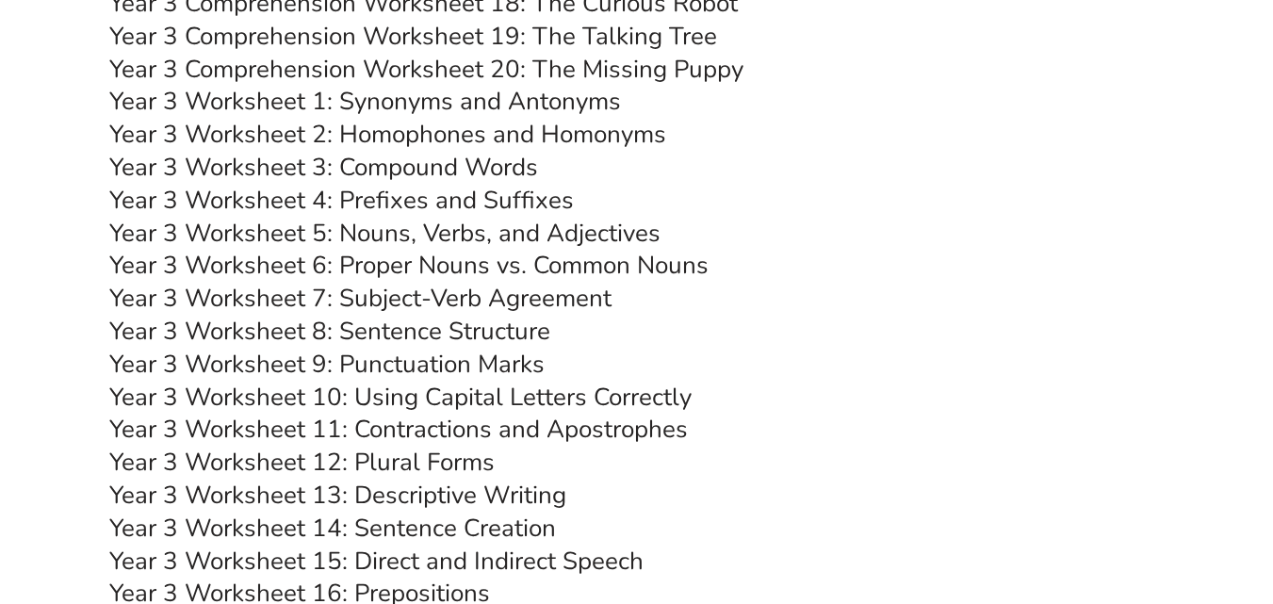 Image resolution: width=1273 pixels, height=604 pixels. Describe the element at coordinates (426, 69) in the screenshot. I see `a: Year 3 Comprehension Worksheet 20: The Missing Puppy` at that location.